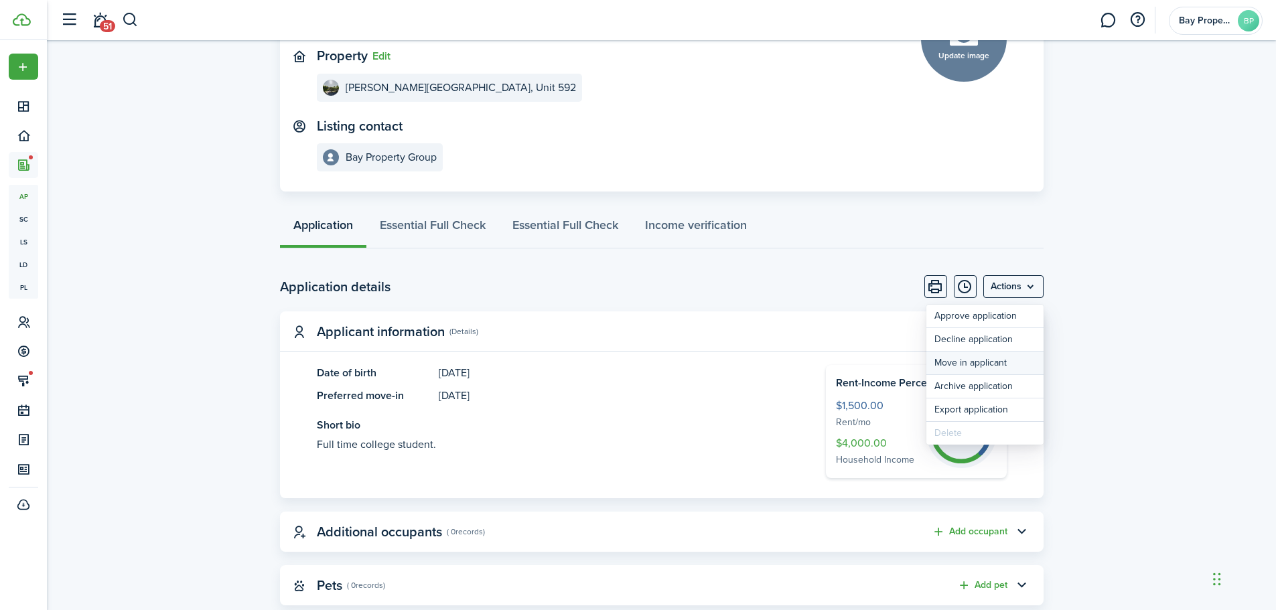 The width and height of the screenshot is (1276, 610). Describe the element at coordinates (391, 157) in the screenshot. I see `e-details-info-title: Bay Property Group` at that location.